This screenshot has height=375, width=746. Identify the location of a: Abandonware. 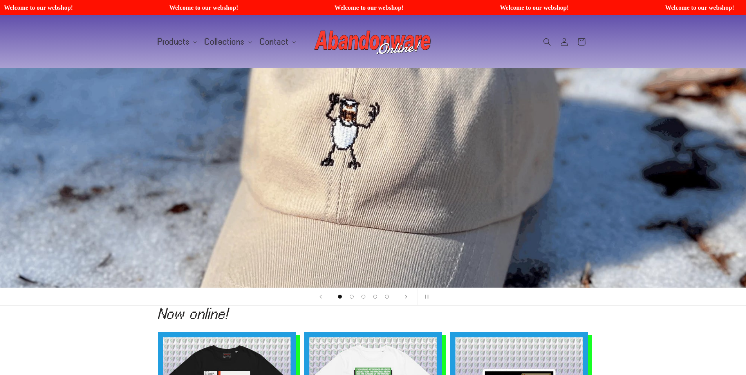
(373, 42).